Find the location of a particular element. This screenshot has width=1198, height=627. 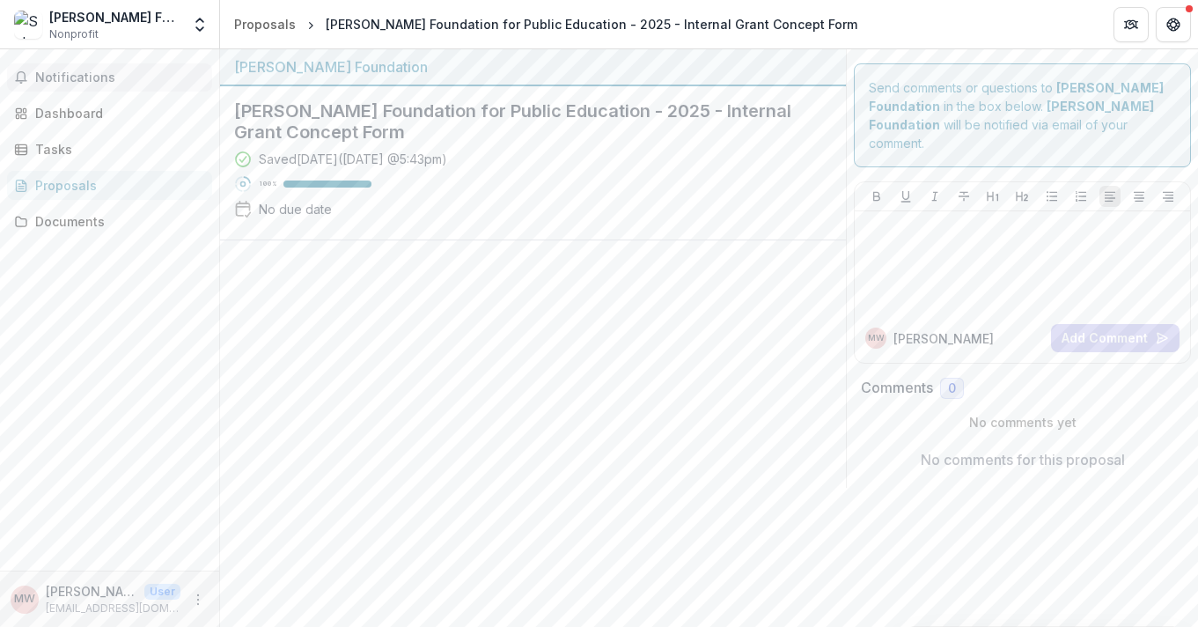

div: Send comments or questions to in the box below. will be notified via email of your comment. is located at coordinates (1022, 115).